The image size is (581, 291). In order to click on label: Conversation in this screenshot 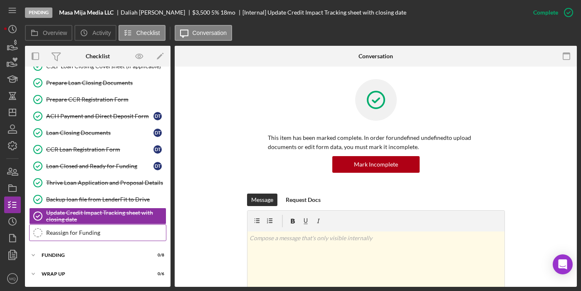, I will do `click(210, 33)`.